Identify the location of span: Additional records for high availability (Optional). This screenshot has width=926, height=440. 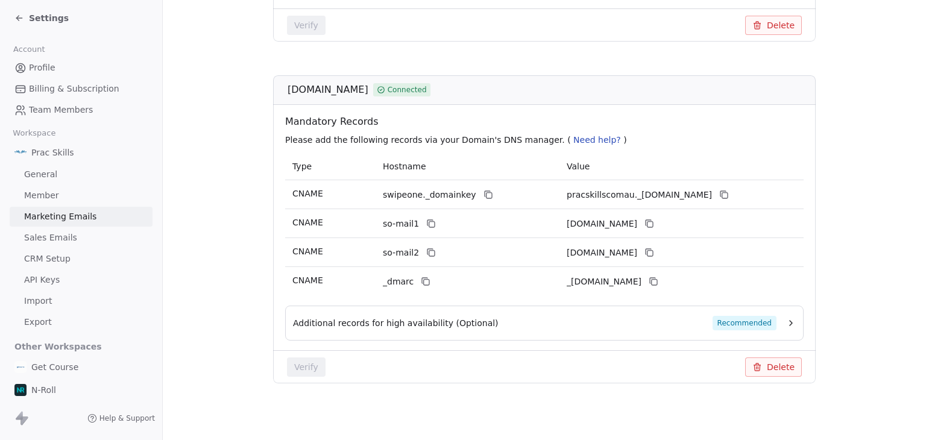
(396, 323).